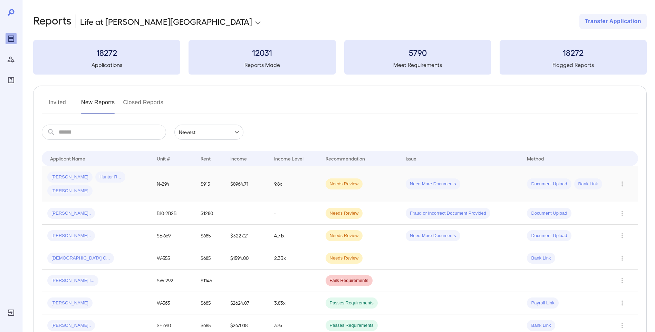 Image resolution: width=655 pixels, height=332 pixels. I want to click on button: Transfer Application, so click(612, 21).